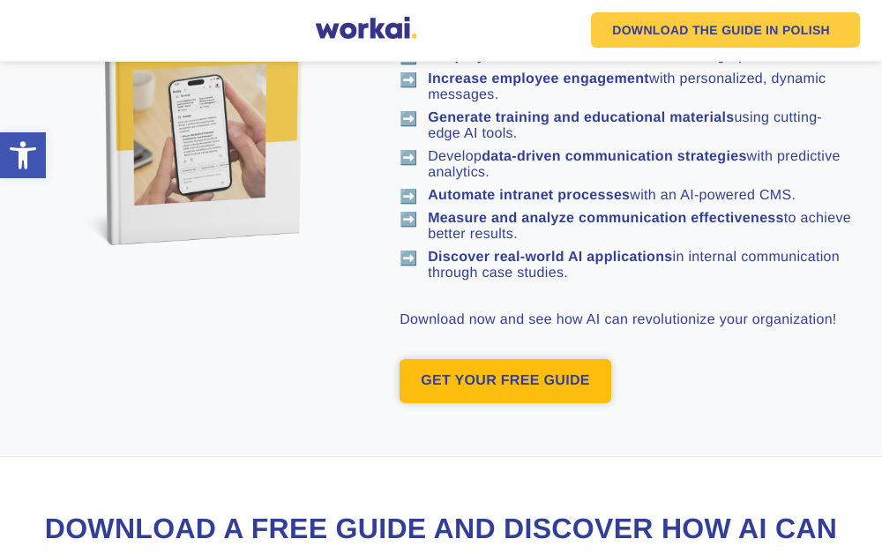 This screenshot has width=882, height=554. Describe the element at coordinates (626, 320) in the screenshot. I see `p: Download now and see how AI can revolutionize your organization!` at that location.